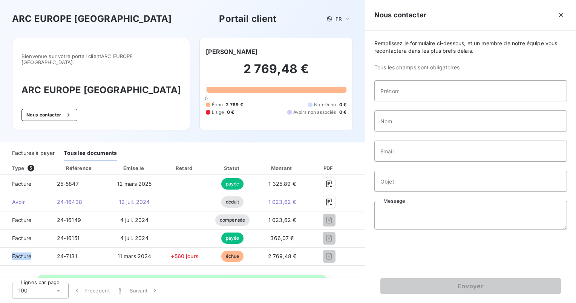 The height and width of the screenshot is (303, 576). I want to click on span: Remplissez le formulaire ci-dessous, et un membre de notre équipe vous recontactera dans les plus..., so click(471, 47).